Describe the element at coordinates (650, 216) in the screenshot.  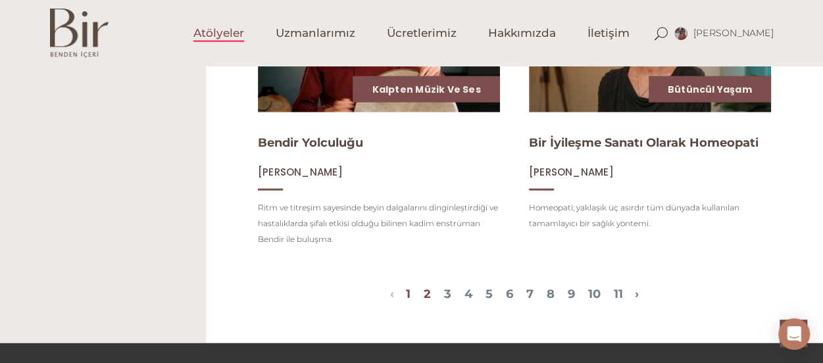
I see `p: Homeopati; yaklaşık üç asırdır tüm dünyada kullanılan tamamlayıcı bir sağlık yöntemi.` at that location.